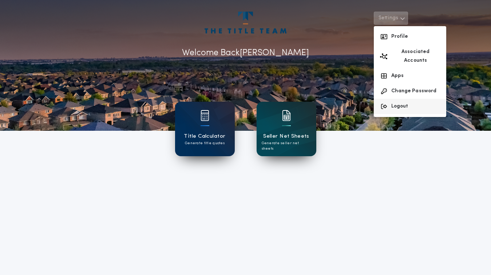 This screenshot has height=275, width=491. Describe the element at coordinates (204, 143) in the screenshot. I see `p: Generate title quotes` at that location.